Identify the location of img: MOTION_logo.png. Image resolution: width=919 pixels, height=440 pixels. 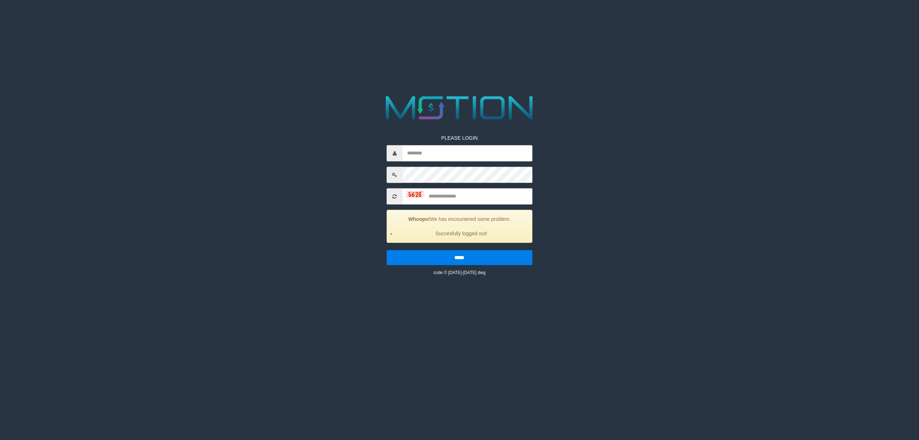
(460, 108).